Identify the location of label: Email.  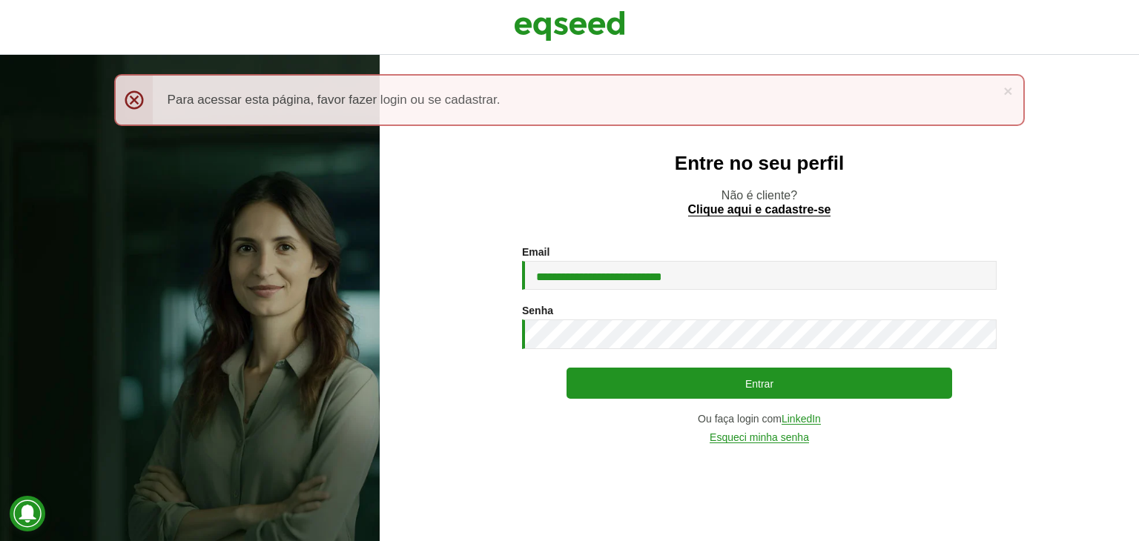
(535, 252).